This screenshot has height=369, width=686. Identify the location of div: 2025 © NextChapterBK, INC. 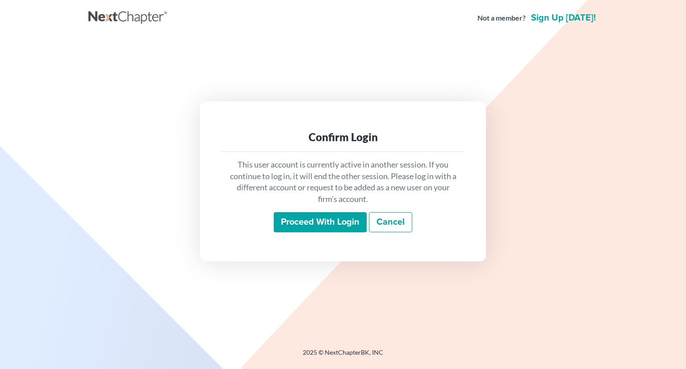
(343, 356).